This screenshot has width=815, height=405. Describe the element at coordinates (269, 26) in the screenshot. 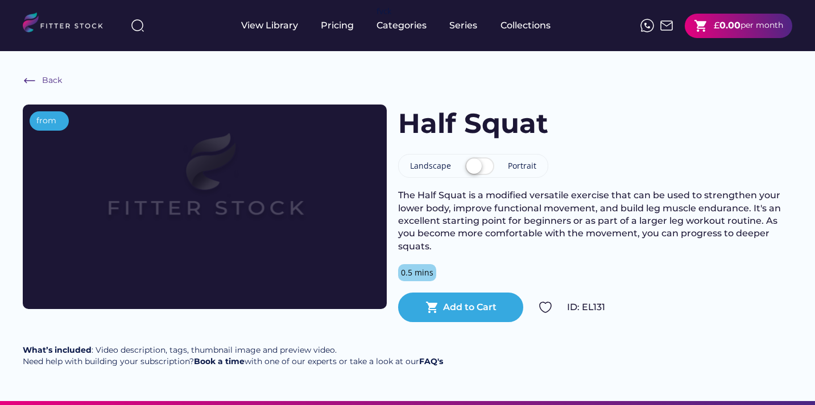

I see `div: View Library` at that location.